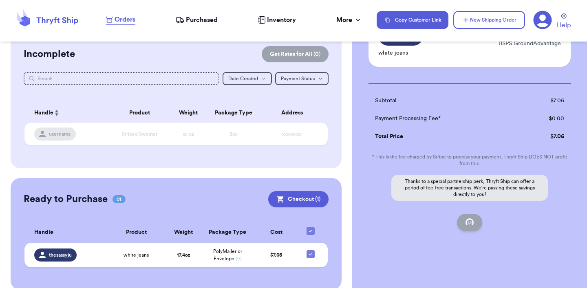  I want to click on button: Checkout (1), so click(298, 199).